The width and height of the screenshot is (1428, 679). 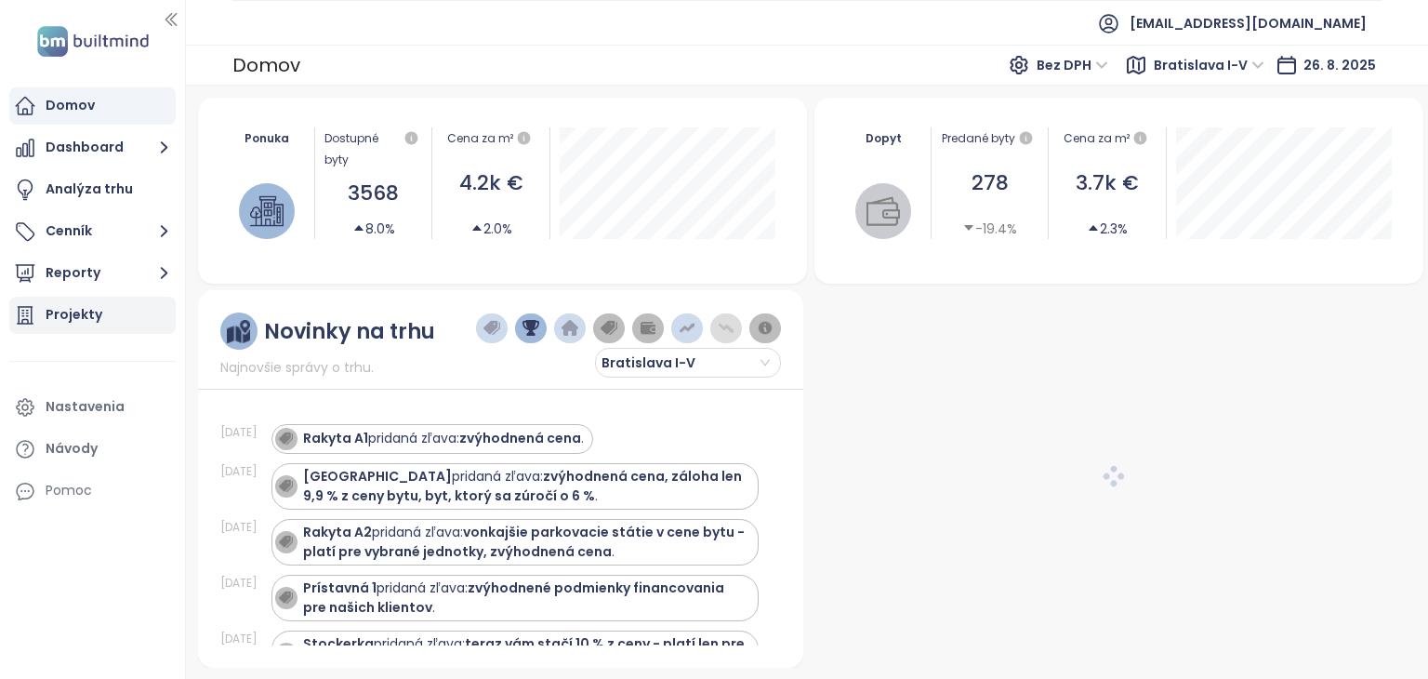 What do you see at coordinates (883, 211) in the screenshot?
I see `img: wallet` at bounding box center [883, 211].